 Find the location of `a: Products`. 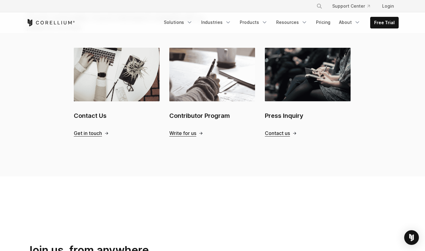

a: Products is located at coordinates (253, 22).